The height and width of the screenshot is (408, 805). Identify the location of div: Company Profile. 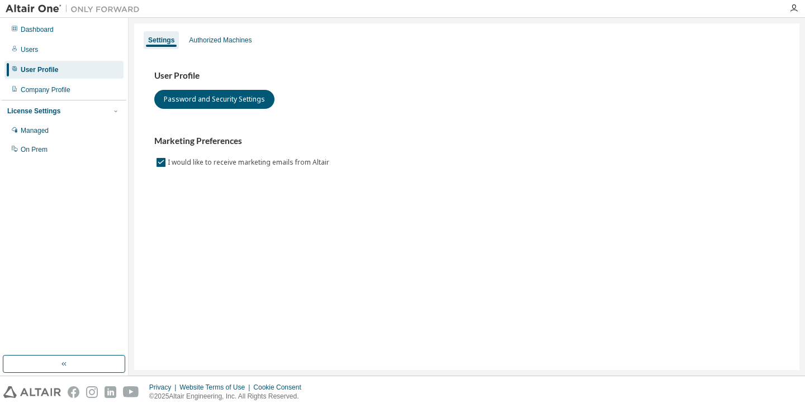
(45, 90).